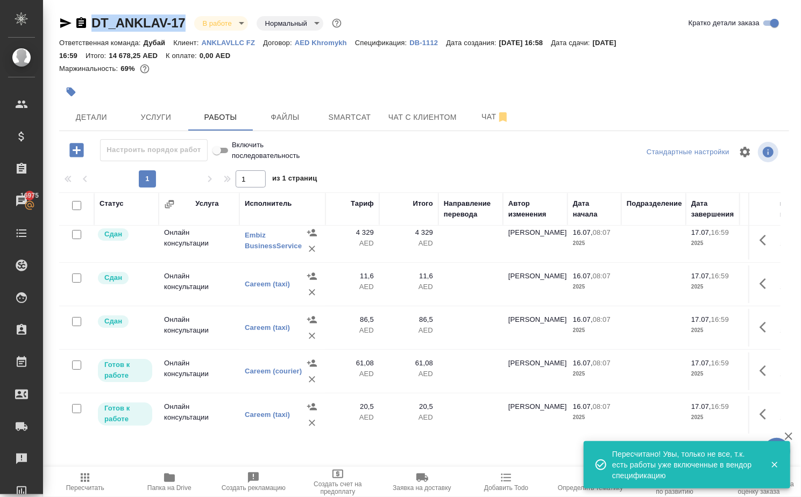 Image resolution: width=801 pixels, height=497 pixels. What do you see at coordinates (101, 42) in the screenshot?
I see `p: Ответственная команда:` at bounding box center [101, 42].